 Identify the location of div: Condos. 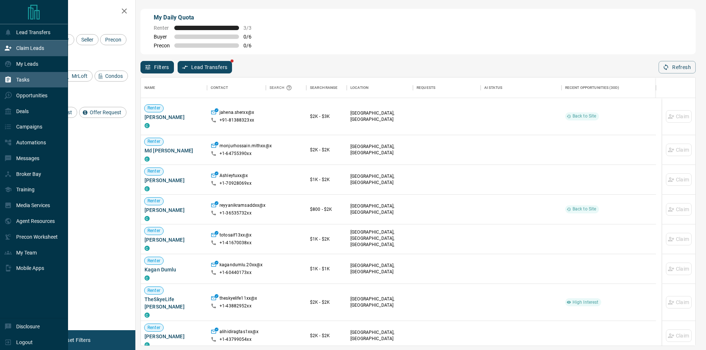
(111, 76).